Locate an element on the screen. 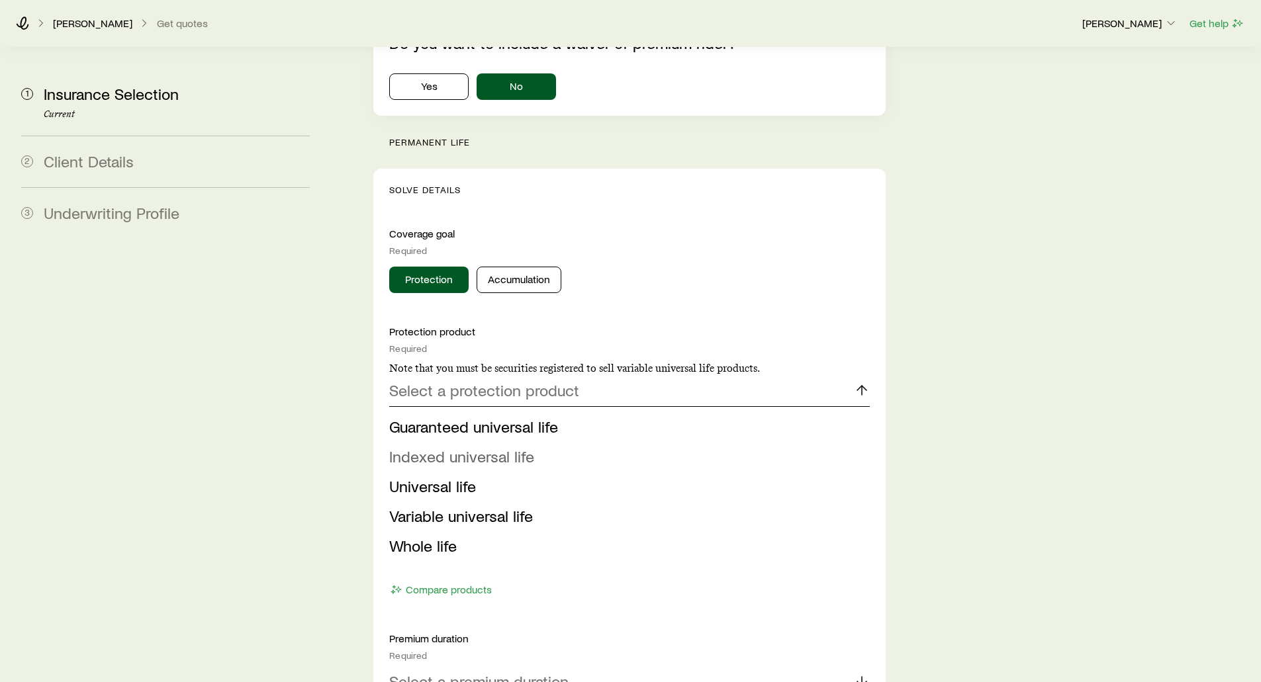  li: Indexed universal life is located at coordinates (625, 457).